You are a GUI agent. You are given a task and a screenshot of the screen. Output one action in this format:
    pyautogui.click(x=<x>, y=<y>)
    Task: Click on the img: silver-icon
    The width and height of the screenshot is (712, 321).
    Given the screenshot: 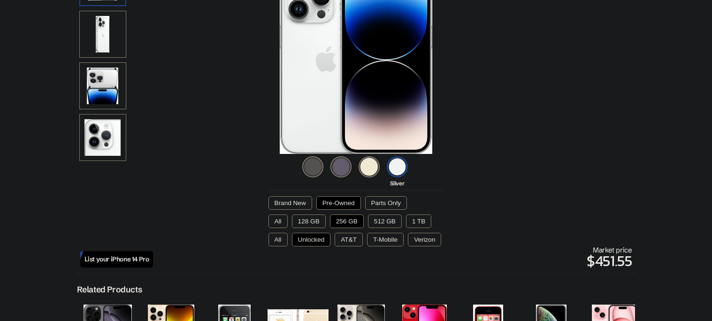 What is the action you would take?
    pyautogui.click(x=397, y=167)
    